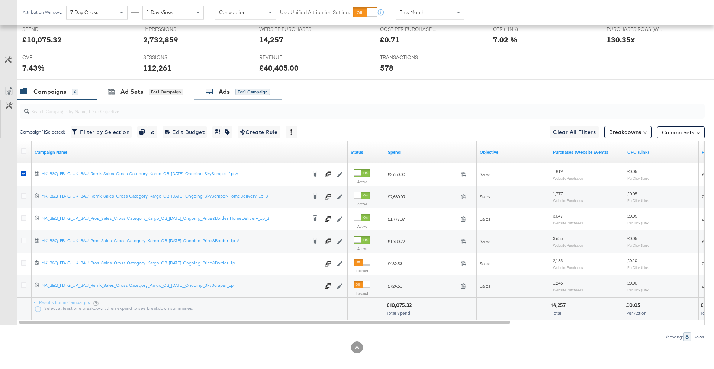 This screenshot has height=369, width=714. I want to click on span: Edit Budget, so click(185, 132).